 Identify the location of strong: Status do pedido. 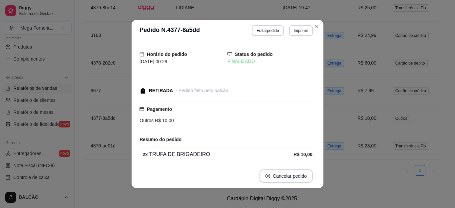
(254, 54).